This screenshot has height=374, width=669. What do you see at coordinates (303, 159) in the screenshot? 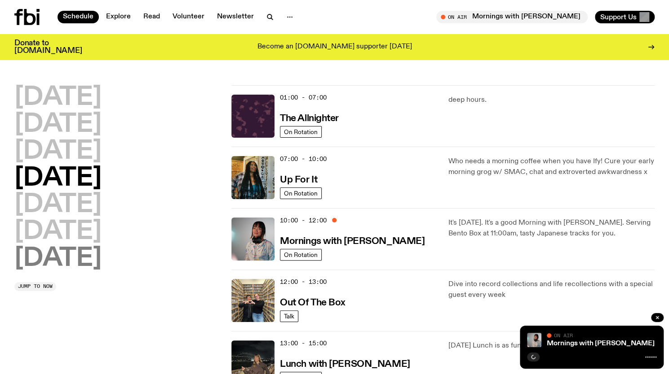
I see `span: 07:00 - 10:00` at bounding box center [303, 159].